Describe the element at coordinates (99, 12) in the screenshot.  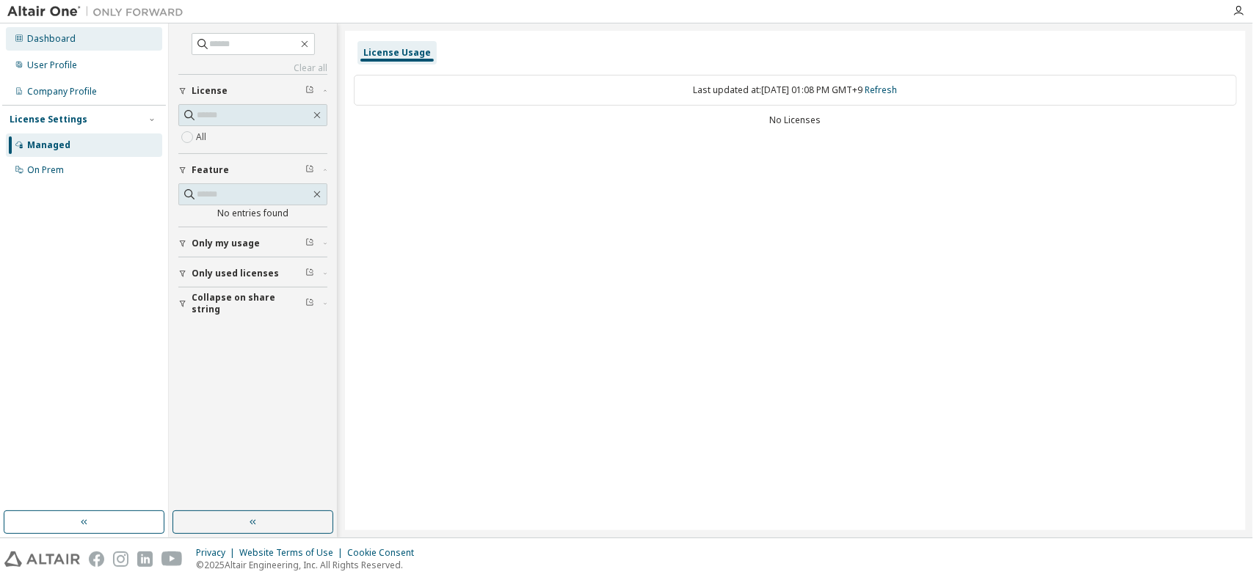
I see `img: Altair One` at that location.